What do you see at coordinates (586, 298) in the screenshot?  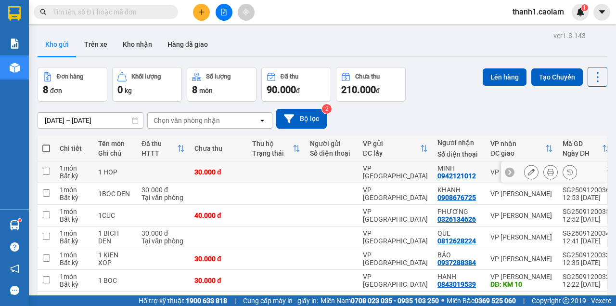 I see `div: SG2509120031` at bounding box center [586, 298].